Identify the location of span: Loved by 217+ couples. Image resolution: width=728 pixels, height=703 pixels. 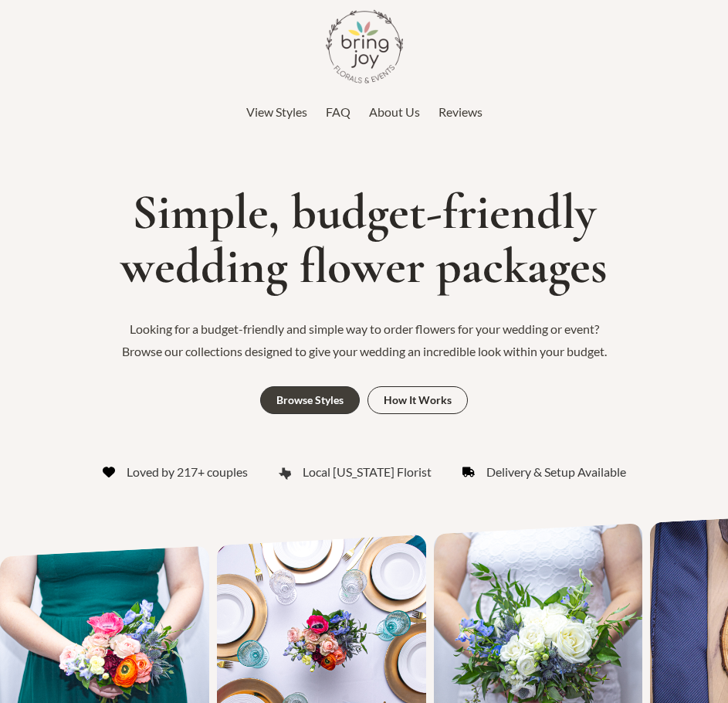
(187, 472).